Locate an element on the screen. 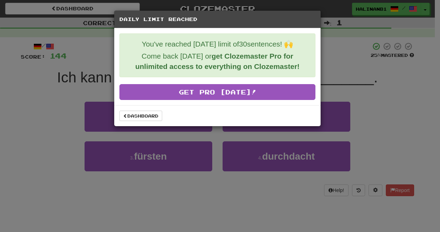  a: Dashboard is located at coordinates (141, 116).